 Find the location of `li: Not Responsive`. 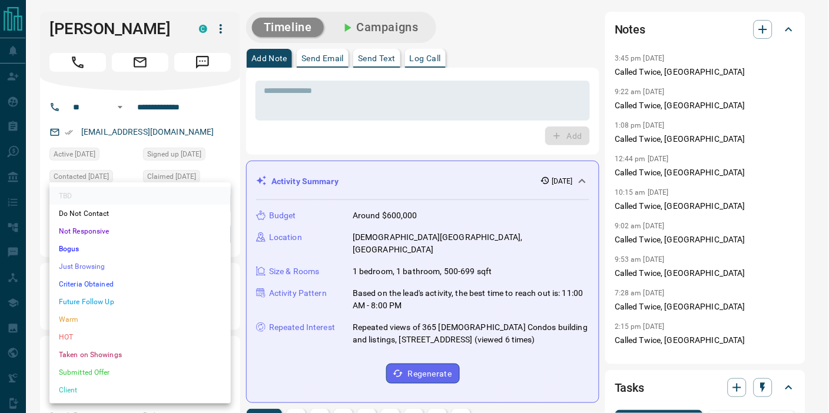

li: Not Responsive is located at coordinates (140, 231).